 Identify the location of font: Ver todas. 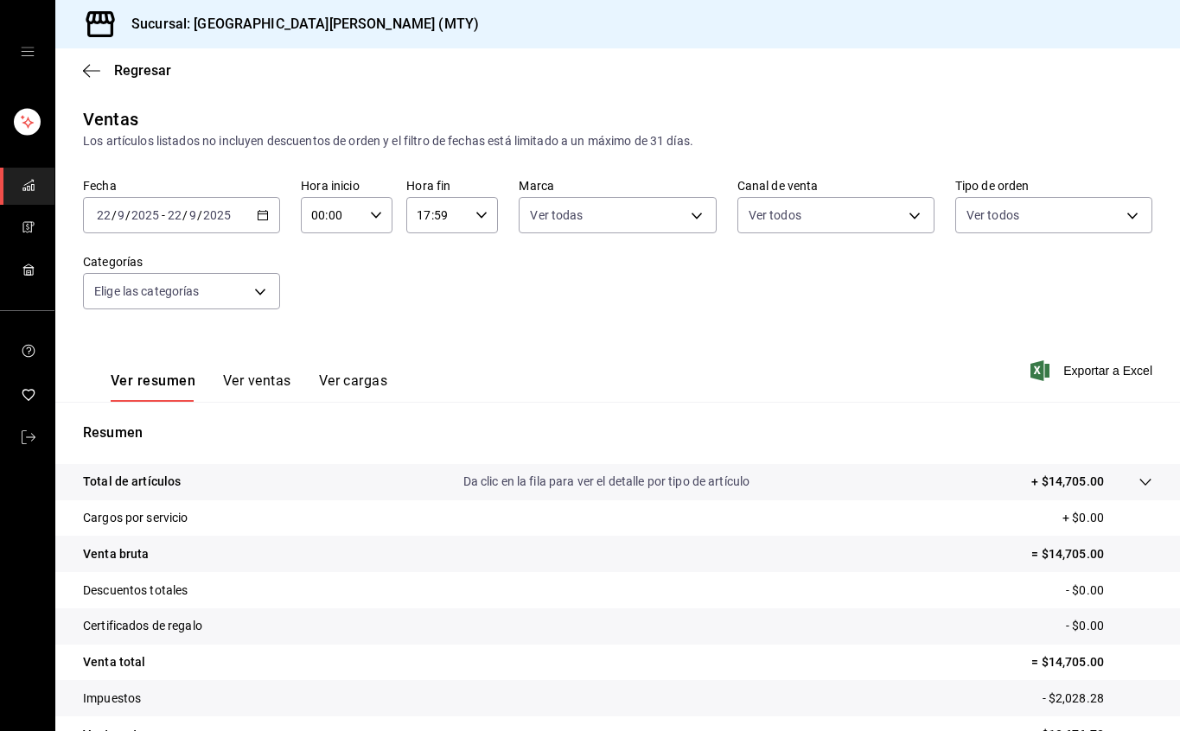
(556, 215).